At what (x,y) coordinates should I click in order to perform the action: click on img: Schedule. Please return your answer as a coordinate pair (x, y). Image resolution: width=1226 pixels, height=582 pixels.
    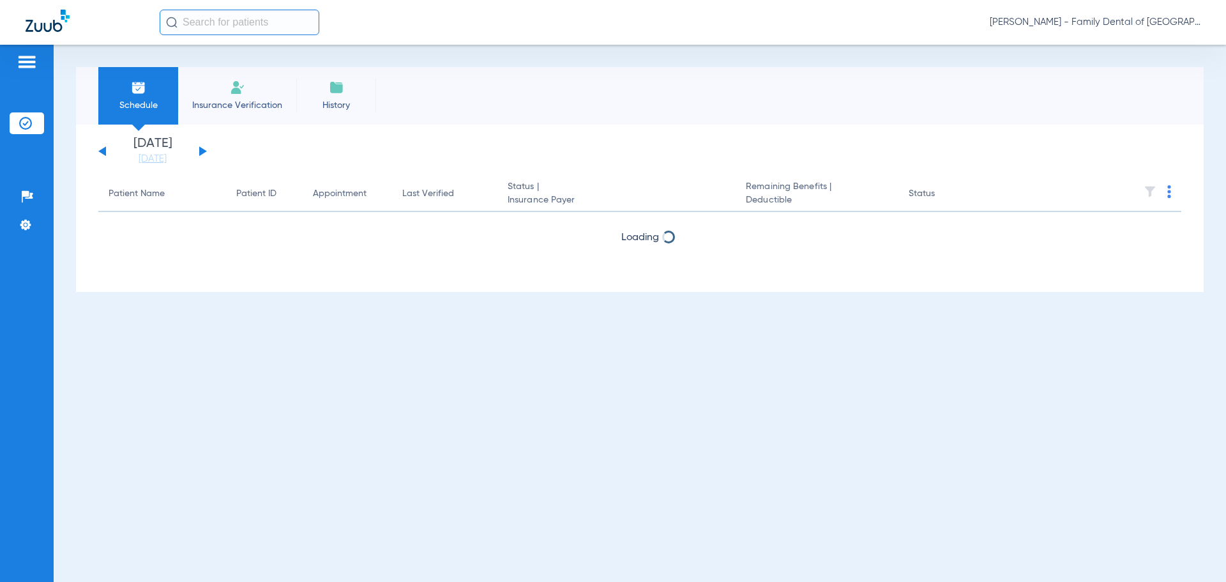
    Looking at the image, I should click on (139, 87).